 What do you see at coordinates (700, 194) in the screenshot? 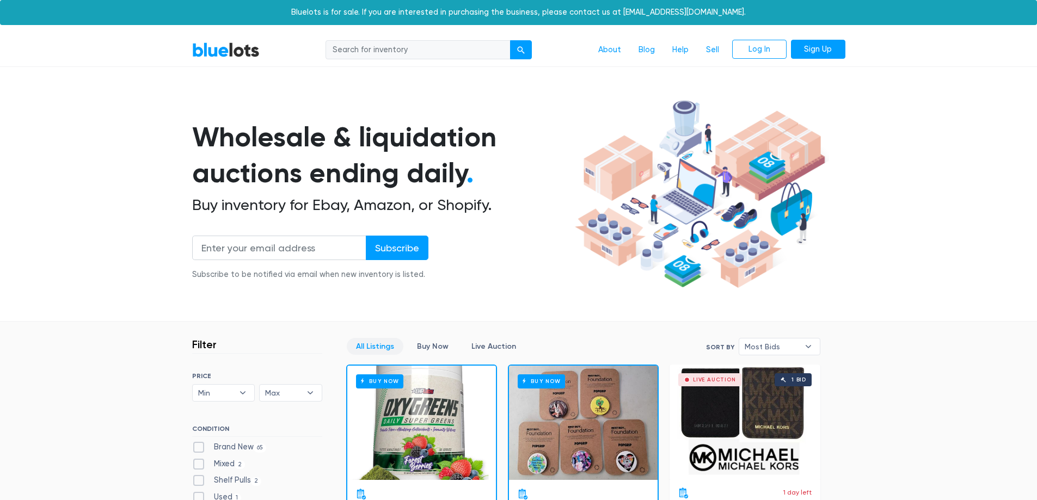
I see `img: hero-ee84e7d0318cb26816c560f6b4441b76977f77a177738b4e94f68c95b2b83dbb.png` at bounding box center [700, 194].